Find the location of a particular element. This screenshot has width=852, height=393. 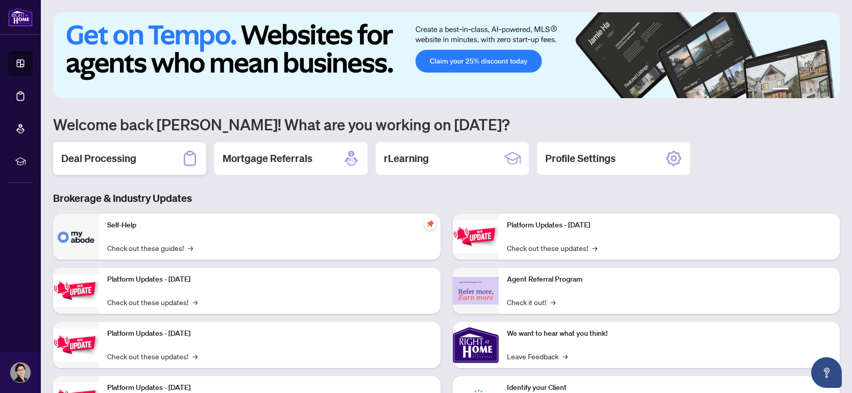

img: Platform Updates - September 16, 2025 is located at coordinates (76, 290).